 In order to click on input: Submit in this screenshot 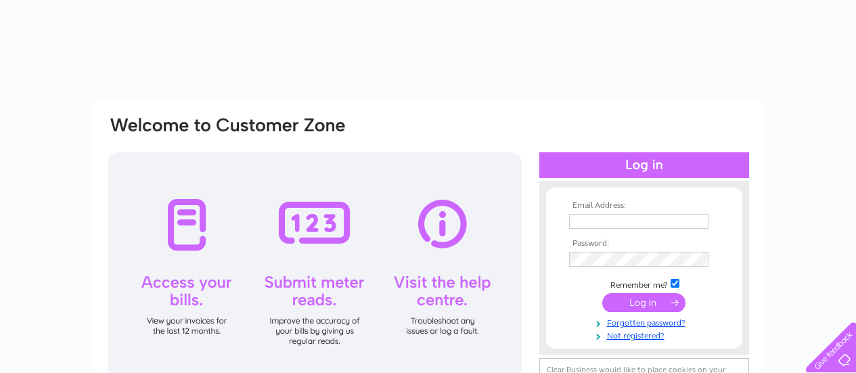, I will do `click(644, 303)`.